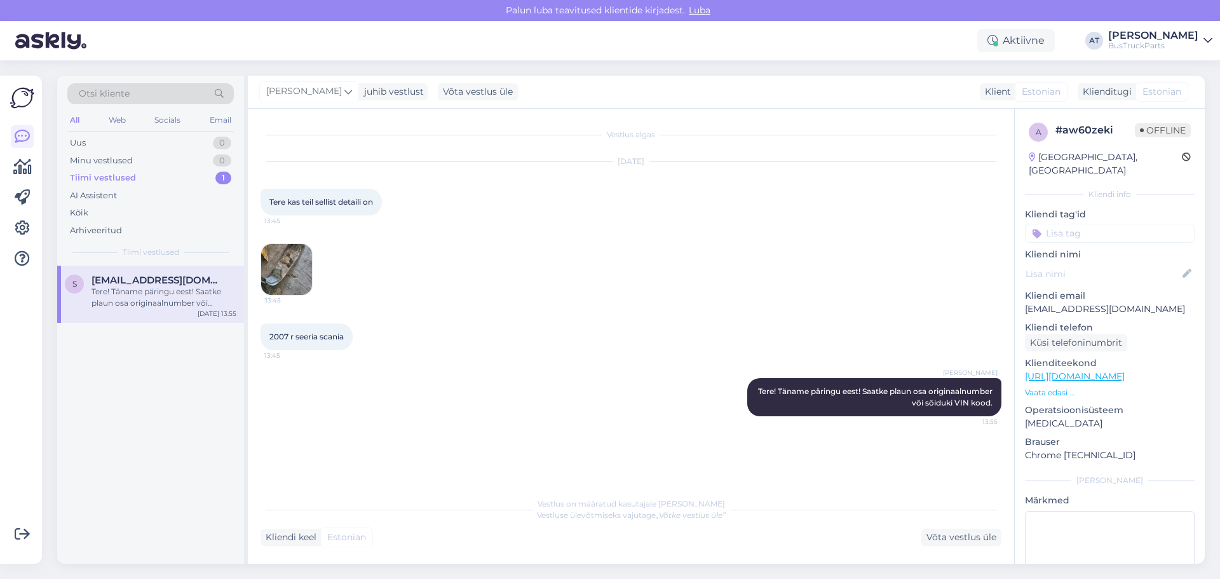 This screenshot has height=579, width=1220. What do you see at coordinates (1109, 254) in the screenshot?
I see `p: Kliendi nimi` at bounding box center [1109, 254].